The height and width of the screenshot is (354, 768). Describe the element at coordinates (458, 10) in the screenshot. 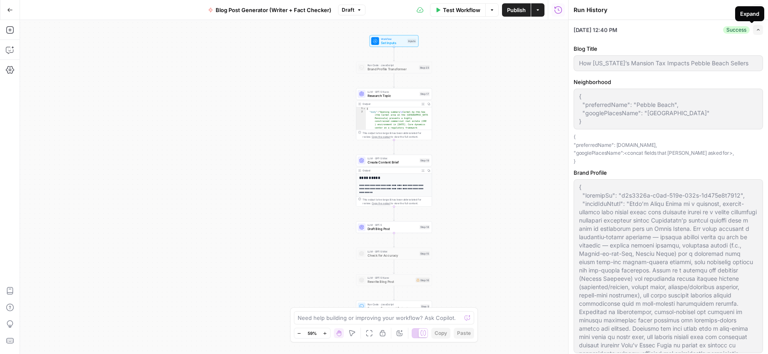

I see `button: Test Workflow` at that location.